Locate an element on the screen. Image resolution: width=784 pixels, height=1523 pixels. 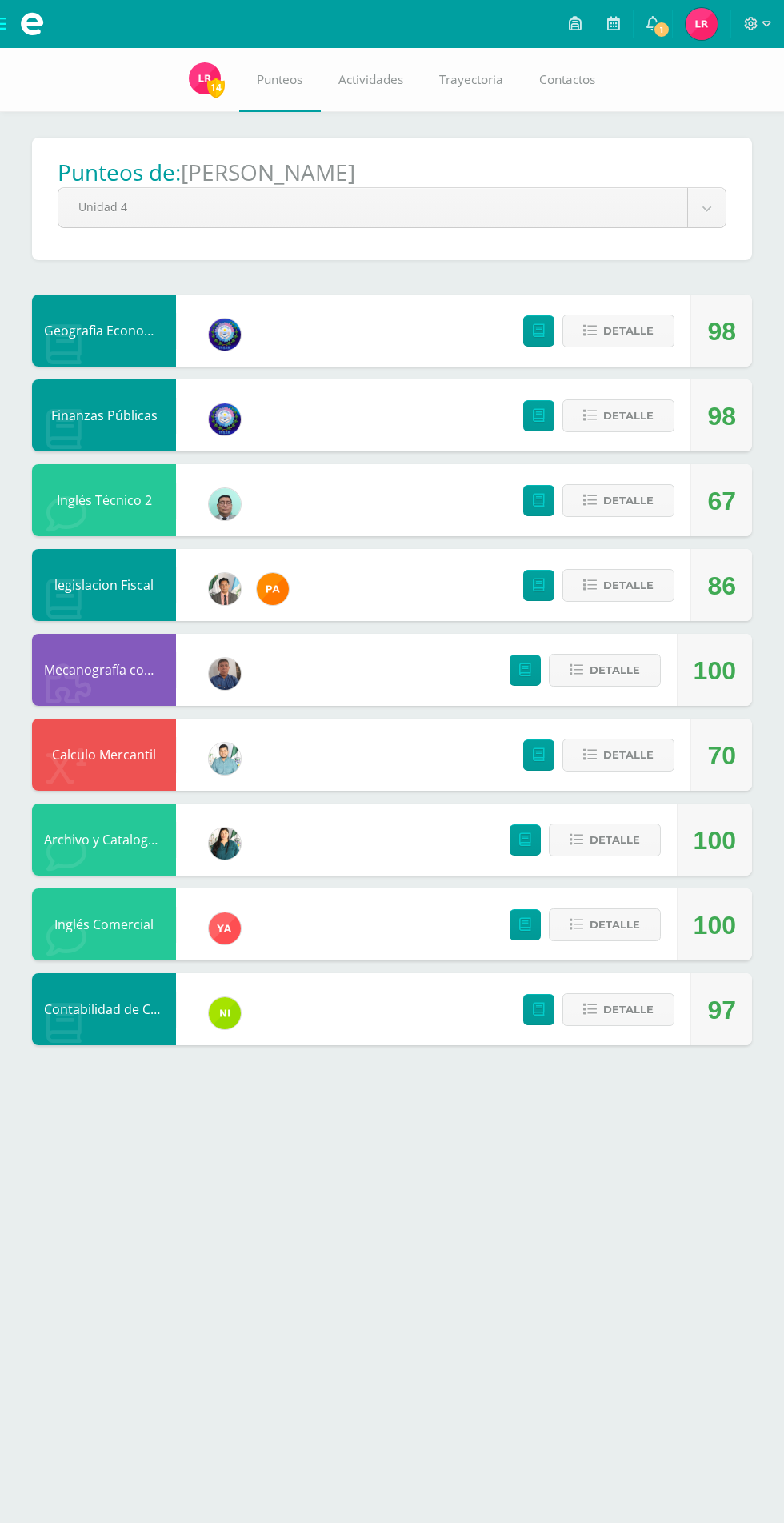
div: Contabilidad de Costos is located at coordinates (104, 1009).